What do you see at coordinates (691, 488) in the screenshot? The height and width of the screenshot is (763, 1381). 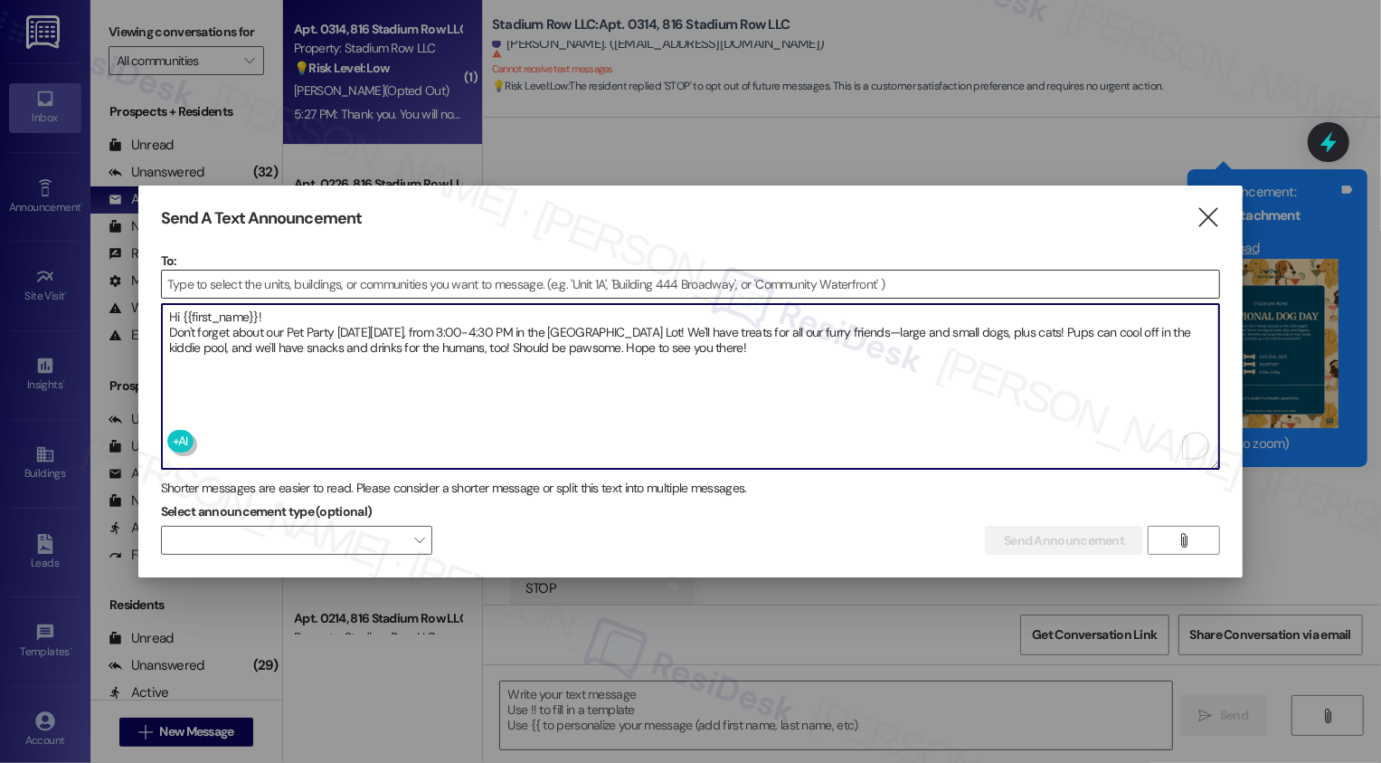 I see `div: Shorter messages are easier to read. Please consider a shorter message or split this text into mu...` at bounding box center [691, 488].